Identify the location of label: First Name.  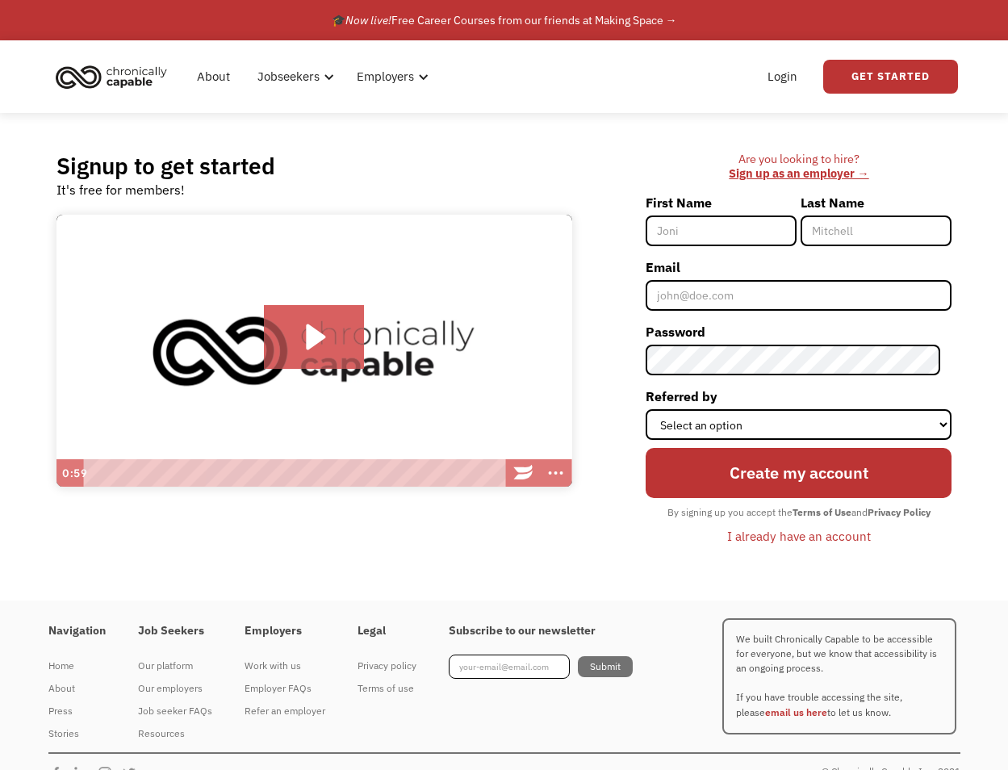
(721, 203).